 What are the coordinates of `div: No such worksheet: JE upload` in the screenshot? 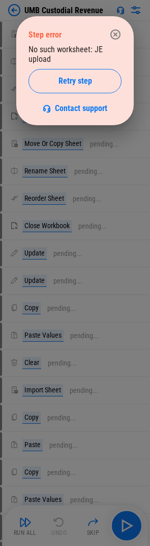 It's located at (75, 79).